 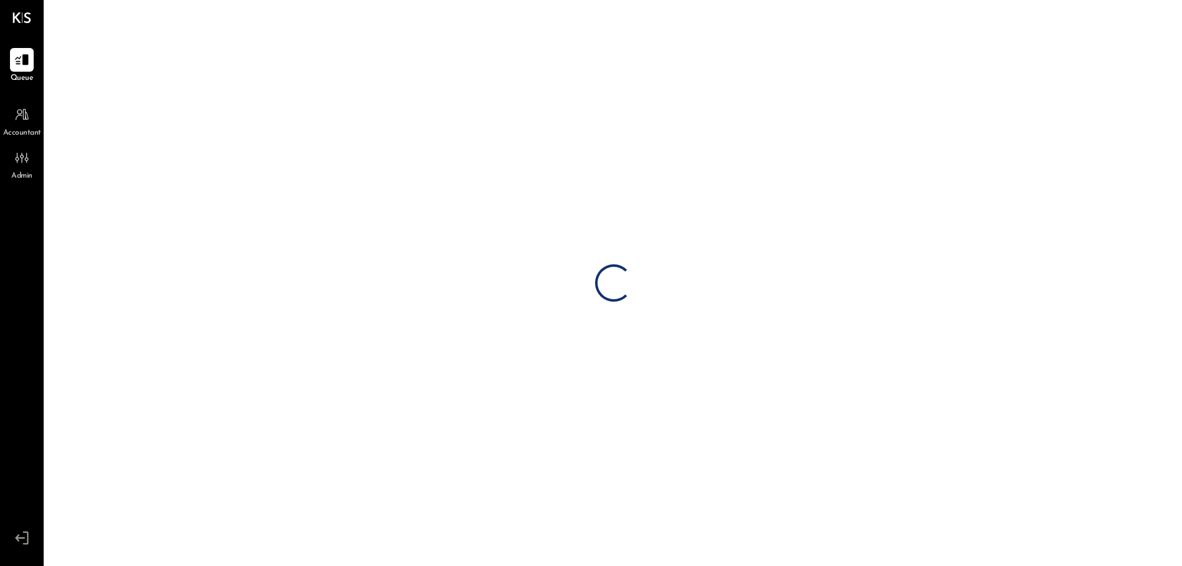 I want to click on span: Accountant, so click(x=22, y=133).